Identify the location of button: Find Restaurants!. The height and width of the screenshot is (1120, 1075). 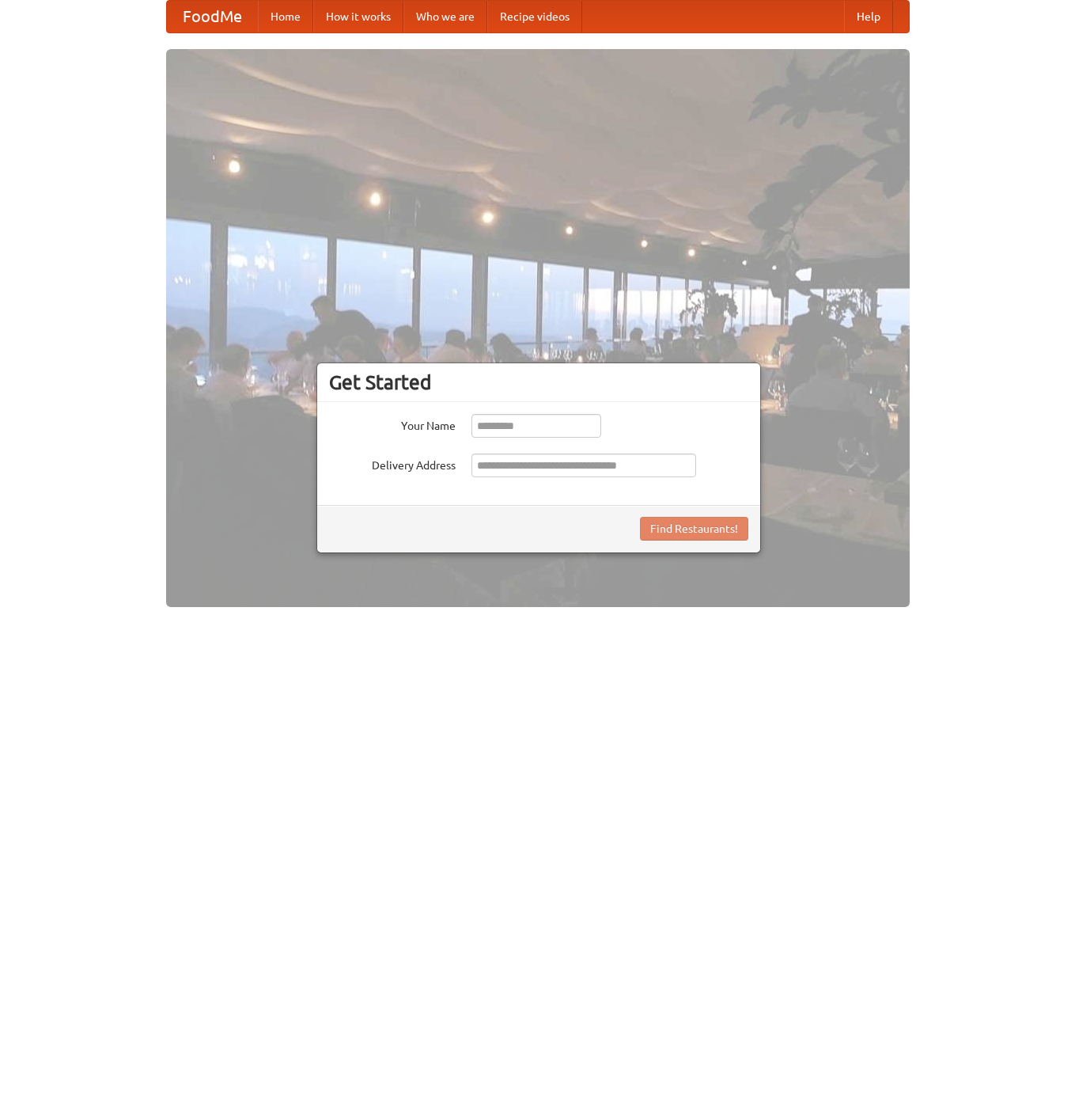
(694, 529).